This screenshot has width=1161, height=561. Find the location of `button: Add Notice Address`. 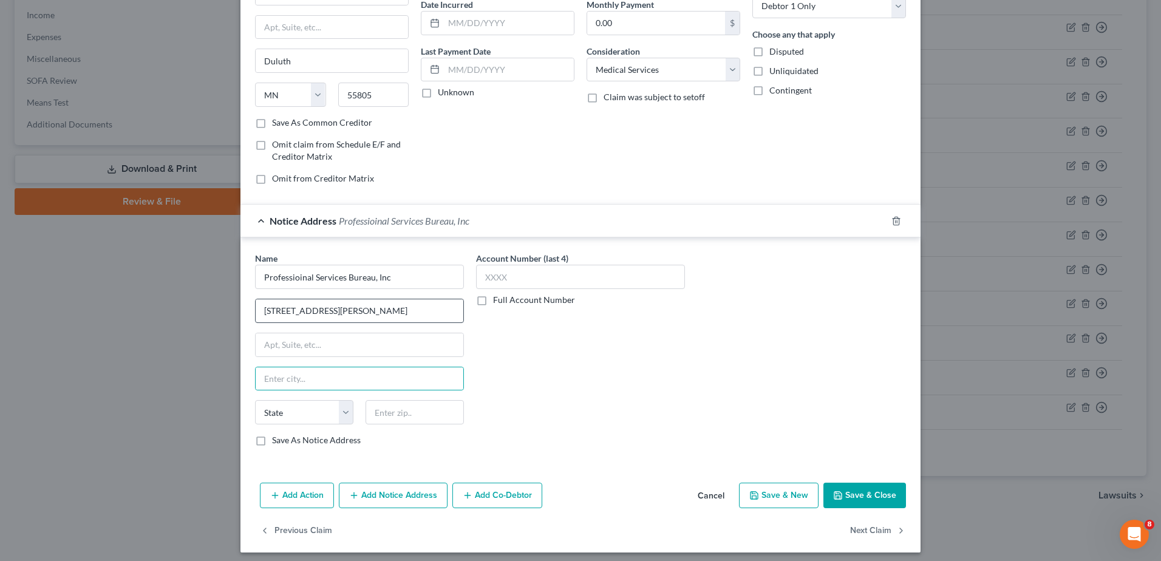

button: Add Notice Address is located at coordinates (393, 496).